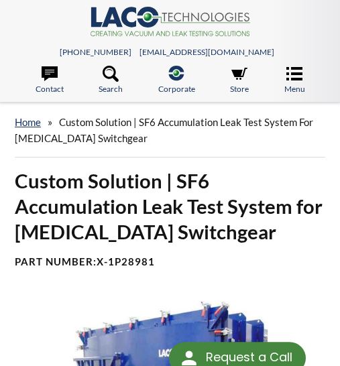 The width and height of the screenshot is (340, 366). Describe the element at coordinates (176, 88) in the screenshot. I see `span: Corporate` at that location.